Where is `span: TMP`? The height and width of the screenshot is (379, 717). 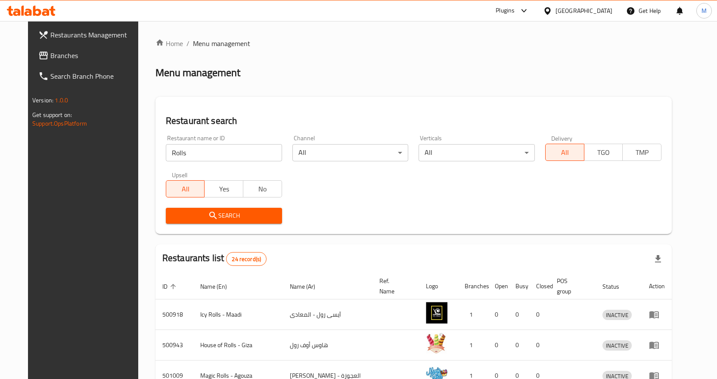
span: TMP is located at coordinates (642, 152).